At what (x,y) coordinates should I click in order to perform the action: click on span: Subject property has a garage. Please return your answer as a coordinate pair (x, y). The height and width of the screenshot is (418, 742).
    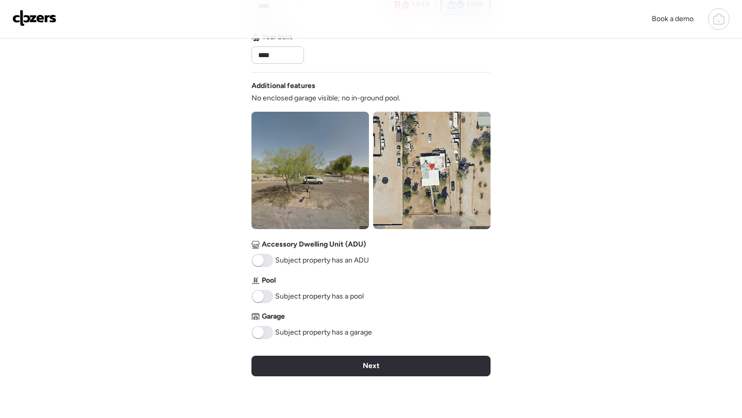
    Looking at the image, I should click on (324, 333).